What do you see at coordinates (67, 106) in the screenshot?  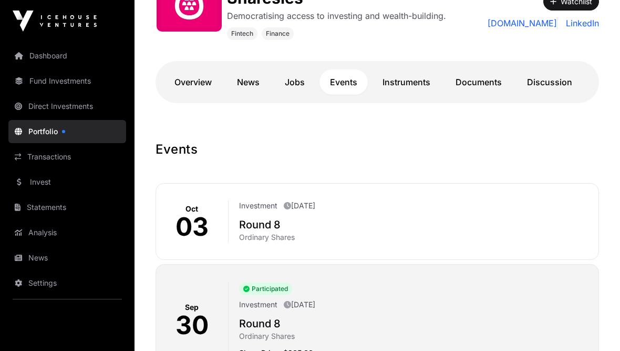 I see `a: Direct Investments` at bounding box center [67, 106].